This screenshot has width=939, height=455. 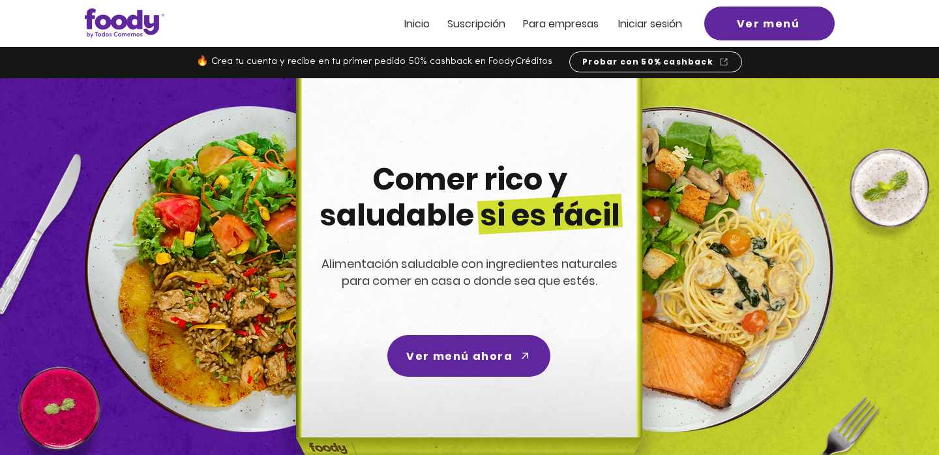 What do you see at coordinates (650, 23) in the screenshot?
I see `span: Iniciar sesión` at bounding box center [650, 23].